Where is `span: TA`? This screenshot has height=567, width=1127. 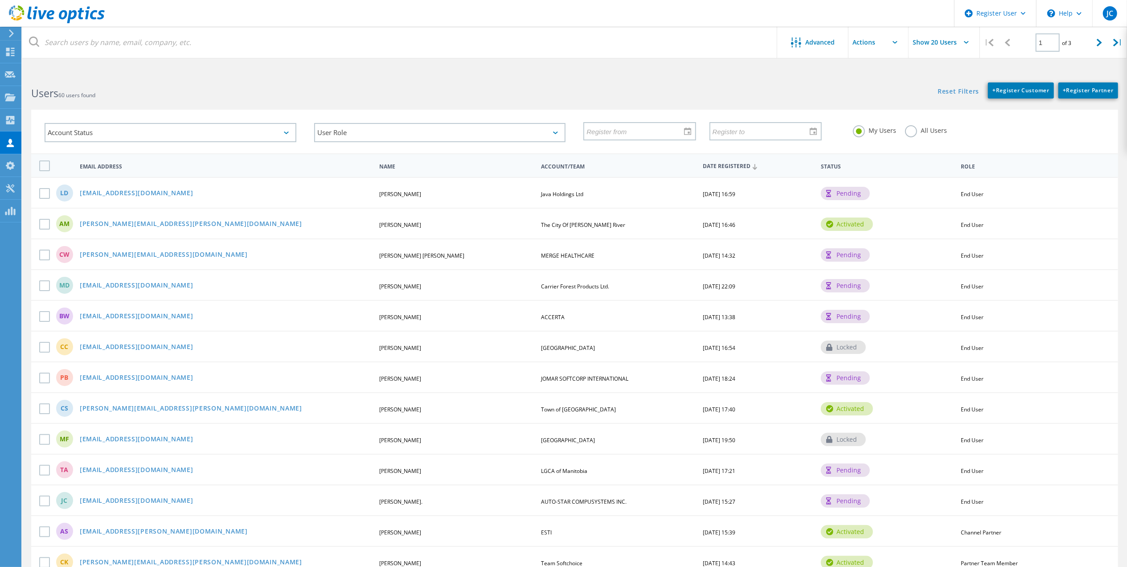 span: TA is located at coordinates (65, 470).